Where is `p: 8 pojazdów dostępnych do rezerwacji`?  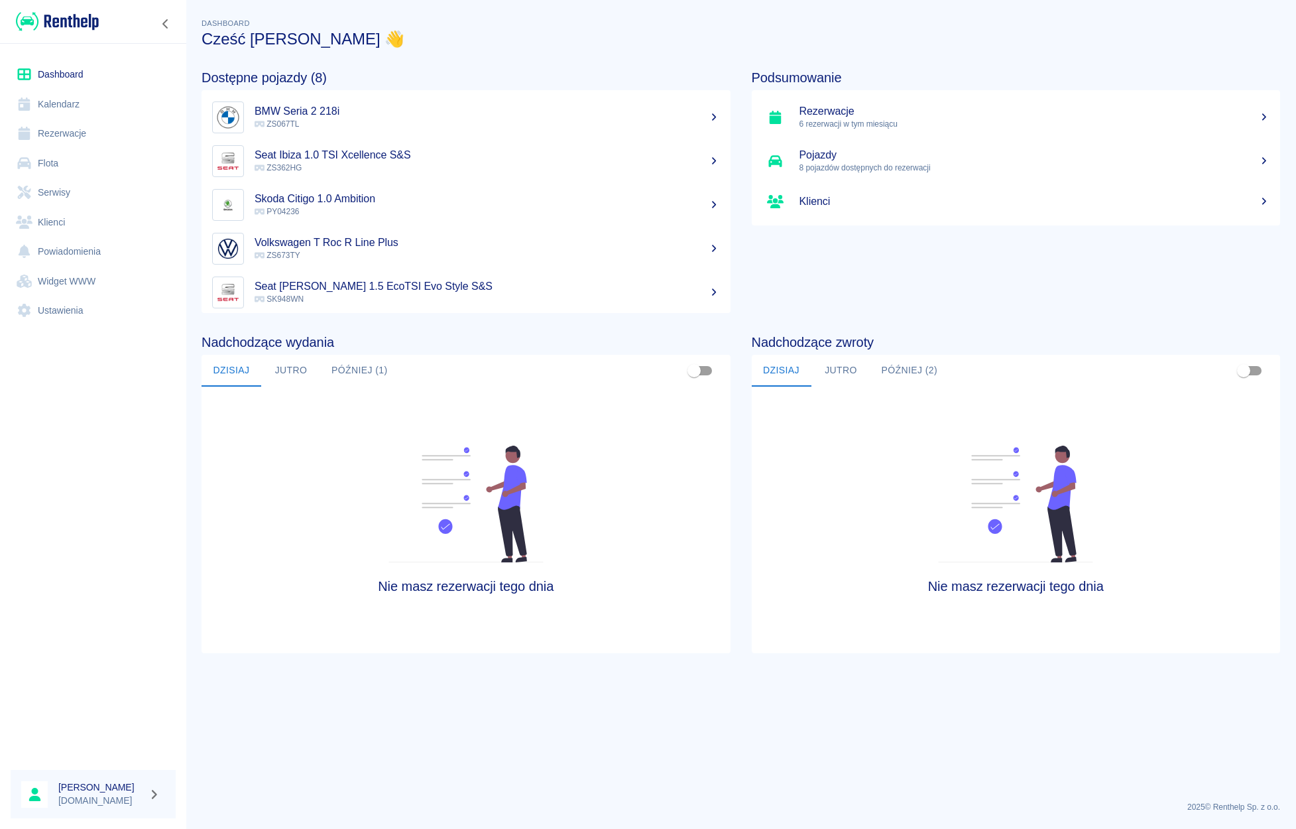 p: 8 pojazdów dostępnych do rezerwacji is located at coordinates (1035, 168).